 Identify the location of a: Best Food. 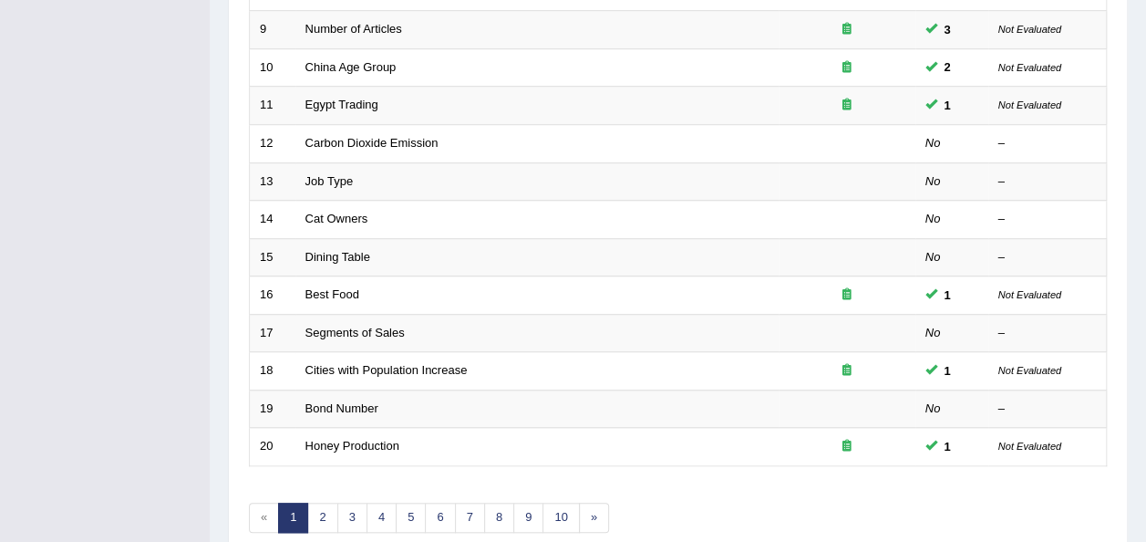
(332, 294).